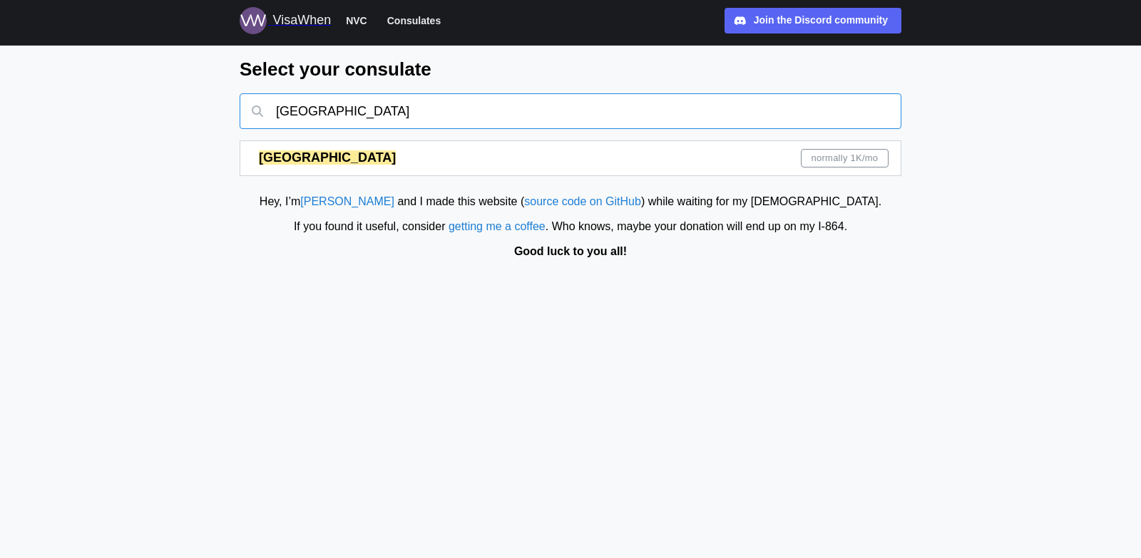 The height and width of the screenshot is (558, 1141). I want to click on a: source code on GitHub, so click(582, 201).